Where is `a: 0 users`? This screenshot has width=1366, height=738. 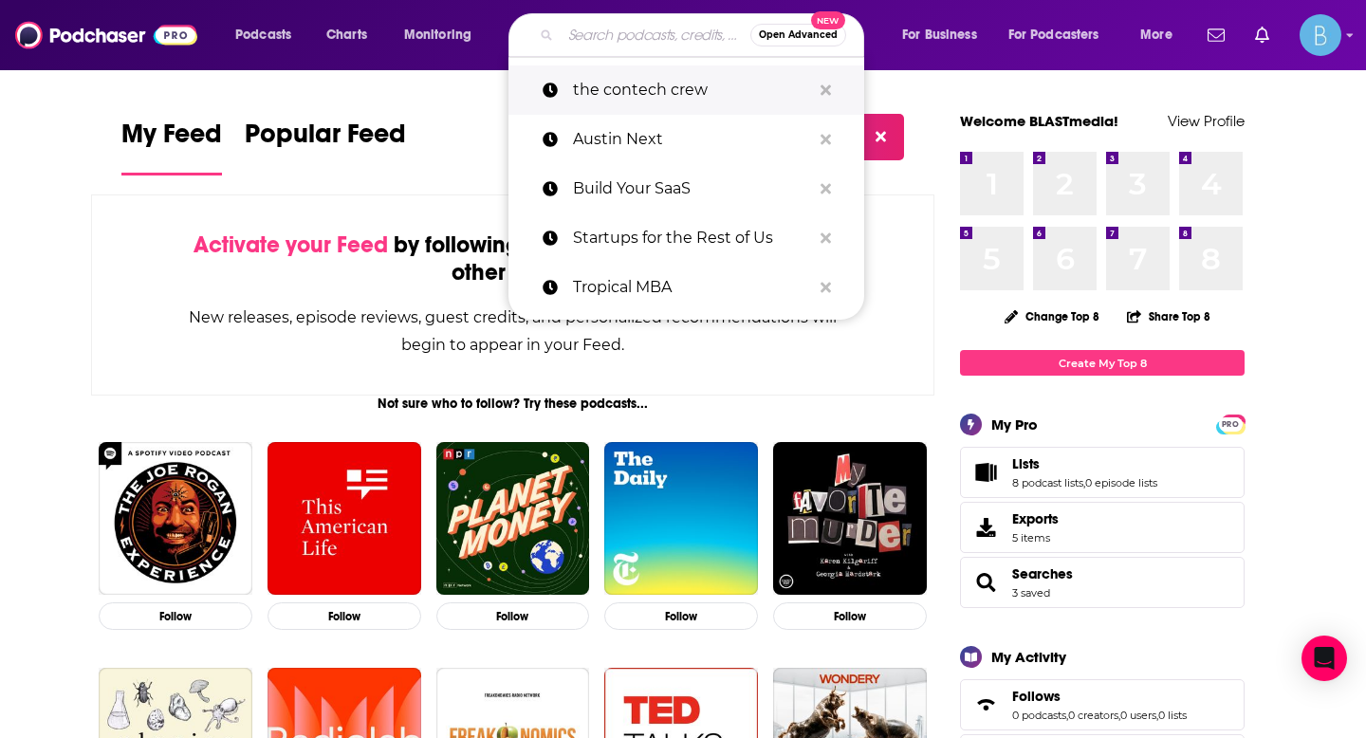
a: 0 users is located at coordinates (1138, 715).